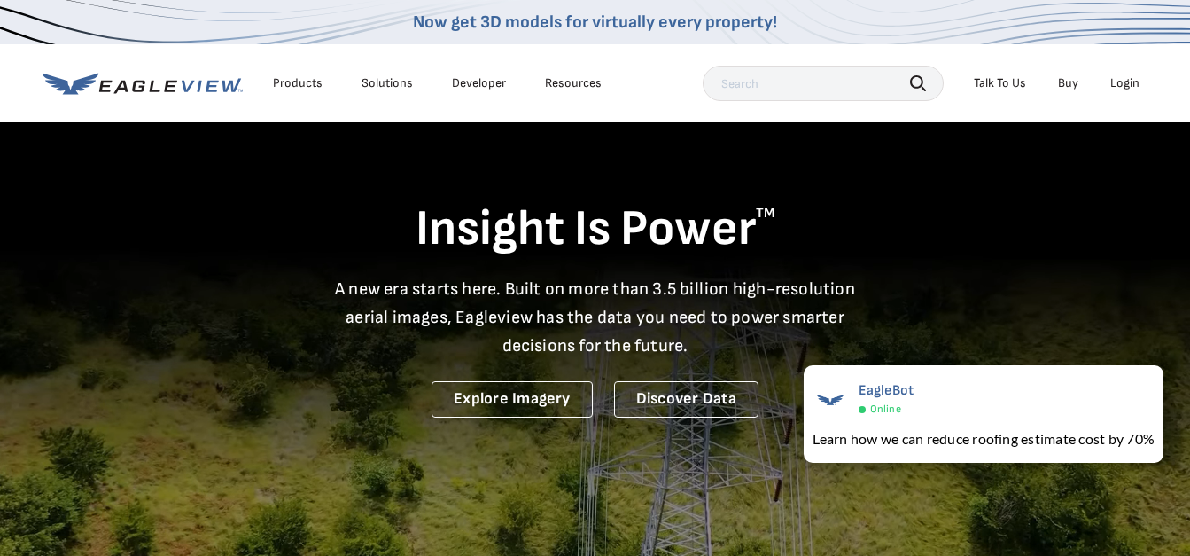 The width and height of the screenshot is (1190, 556). What do you see at coordinates (596, 317) in the screenshot?
I see `p: A new era starts here. Built on more than 3.5 billion high-resolution aerial images, Eagleview ha...` at bounding box center [596, 317].